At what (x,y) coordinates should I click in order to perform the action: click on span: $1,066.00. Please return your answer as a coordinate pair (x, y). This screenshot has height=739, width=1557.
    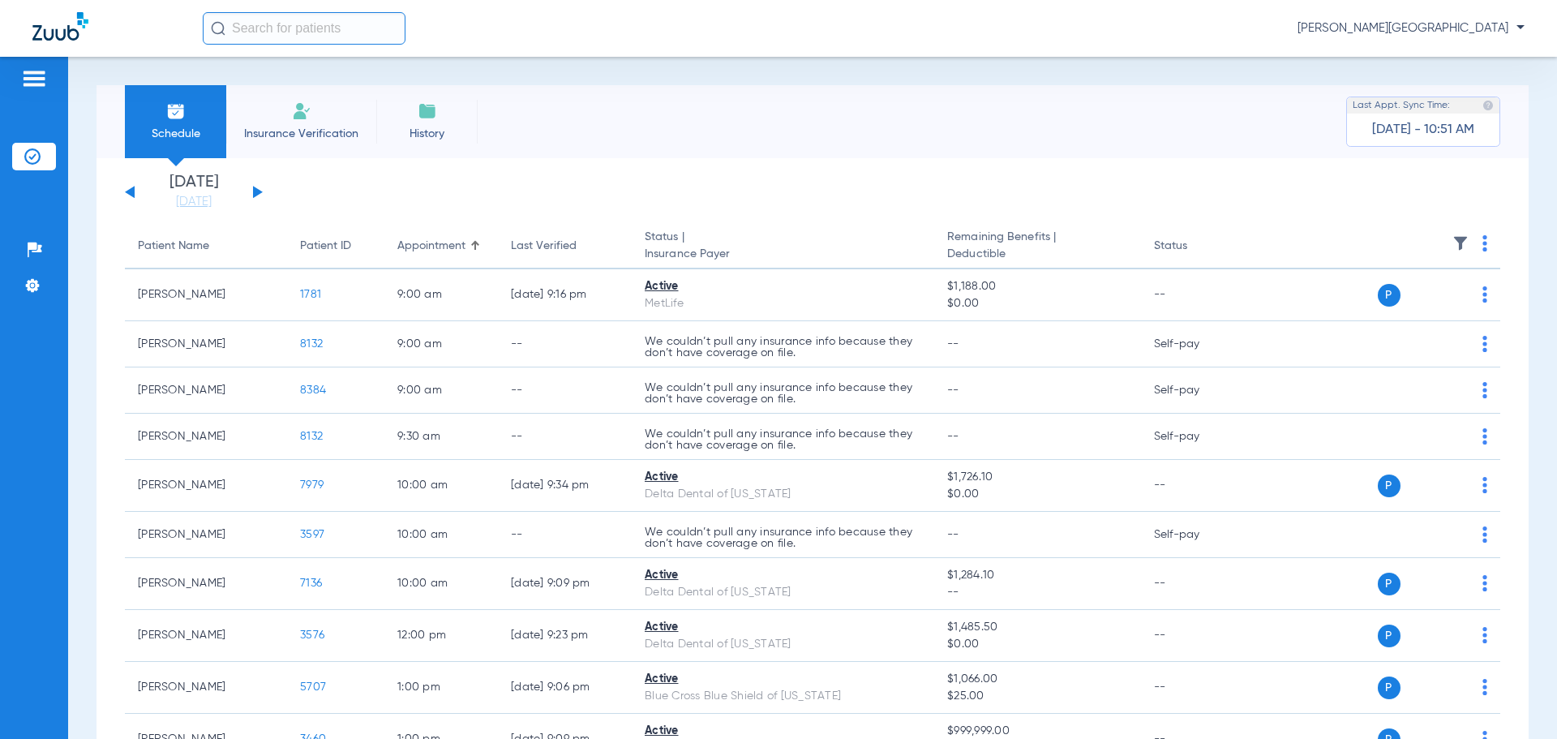
    Looking at the image, I should click on (1038, 679).